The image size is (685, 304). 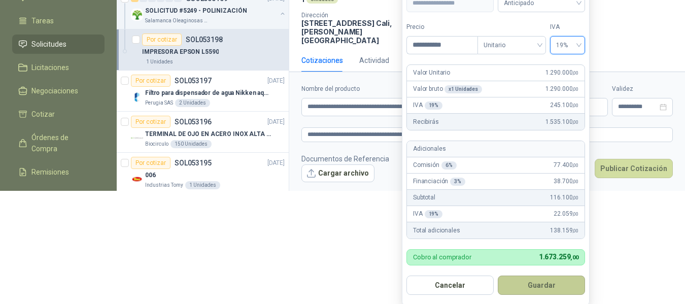 What do you see at coordinates (424, 197) in the screenshot?
I see `p: Subtotal` at bounding box center [424, 197].